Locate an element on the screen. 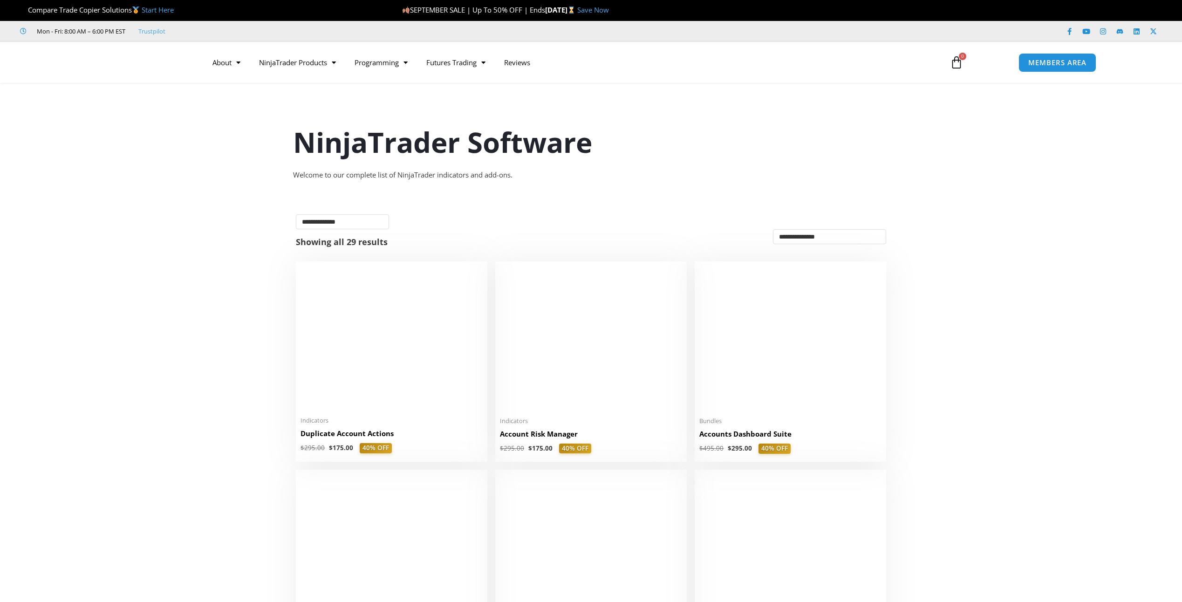  a: Programming is located at coordinates (381, 62).